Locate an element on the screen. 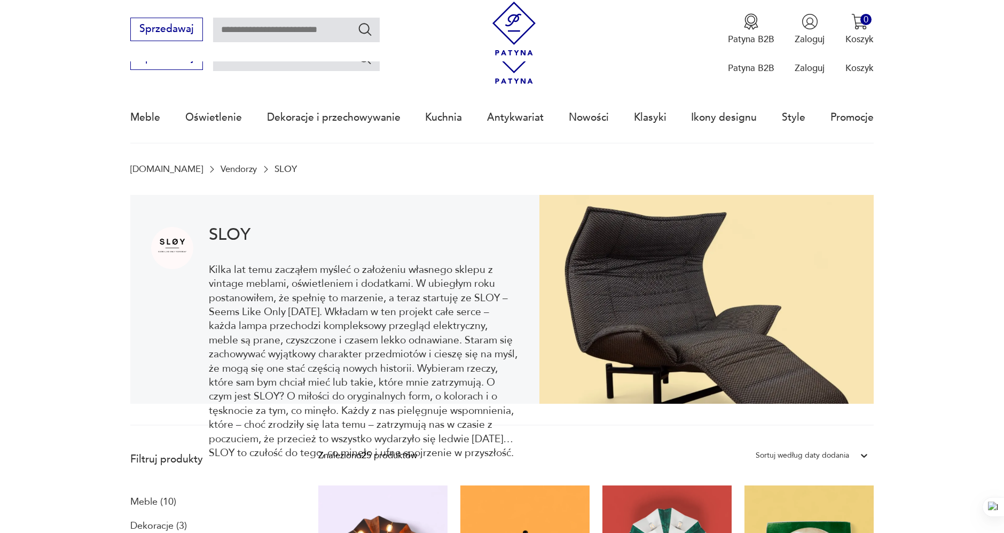  button: Patyna B2B is located at coordinates (751, 29).